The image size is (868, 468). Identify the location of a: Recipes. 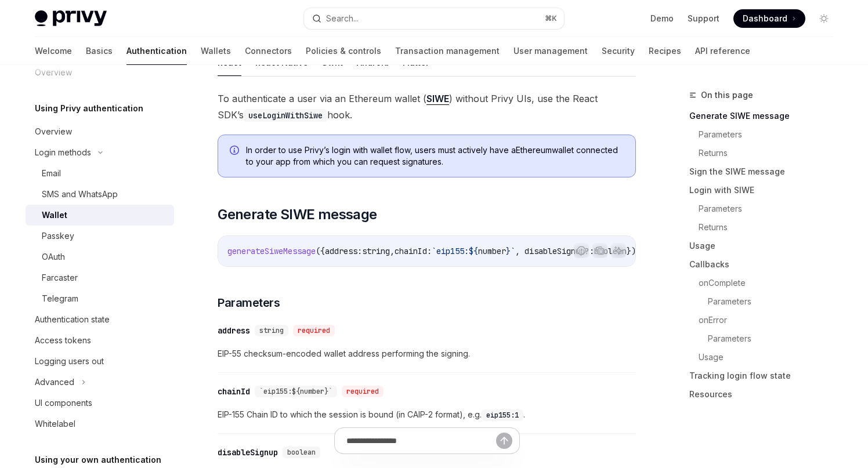
(665, 51).